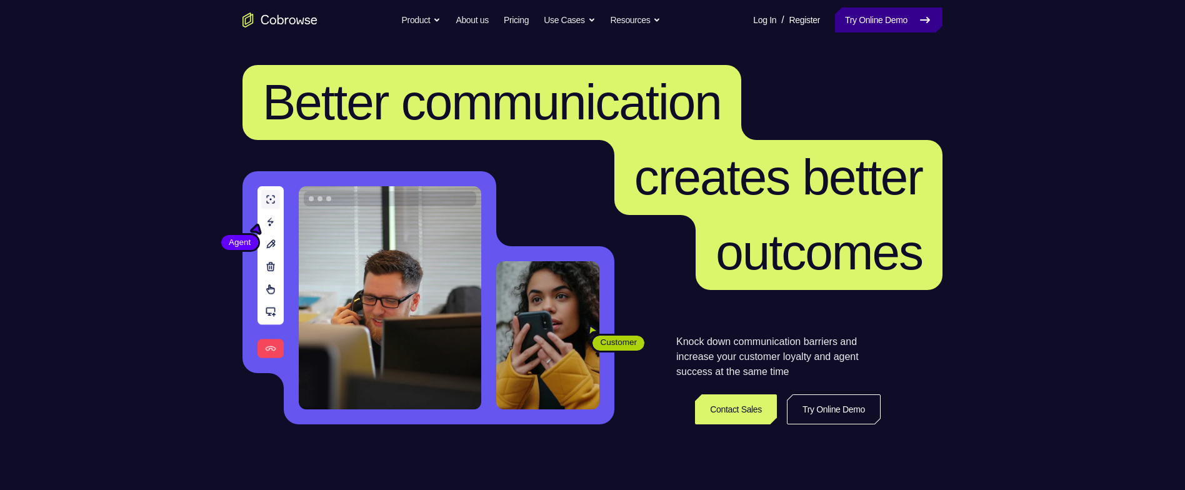  I want to click on img: A customer support agent talking on the phone, so click(390, 297).